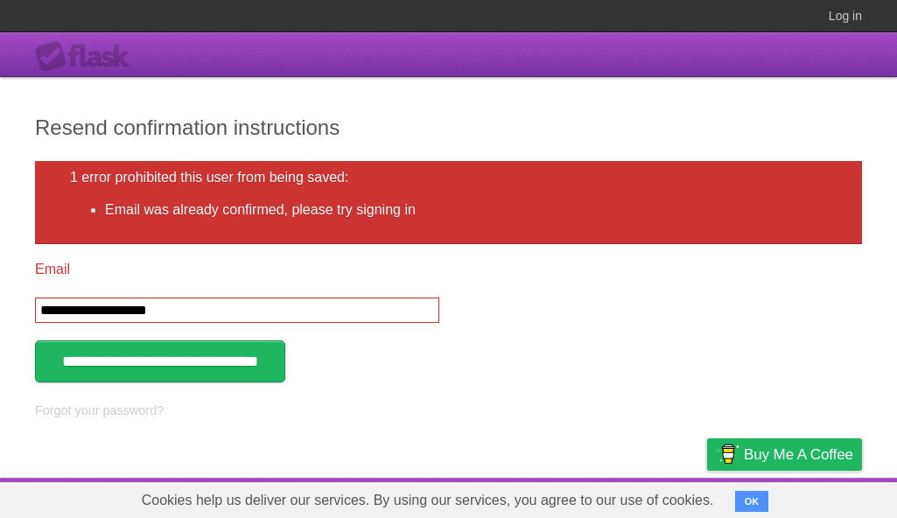  I want to click on label: Email, so click(237, 270).